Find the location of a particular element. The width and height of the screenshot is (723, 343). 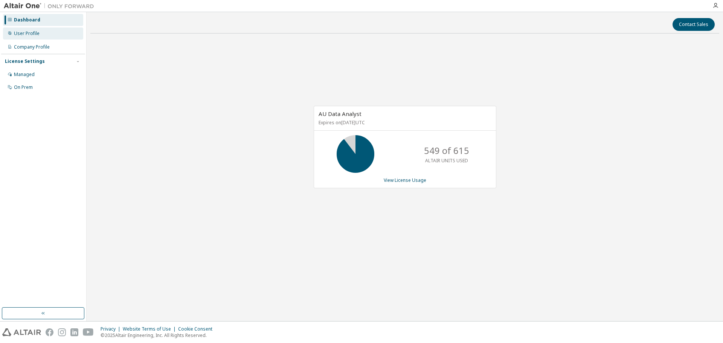

span: AU Data Analyst is located at coordinates (340, 114).